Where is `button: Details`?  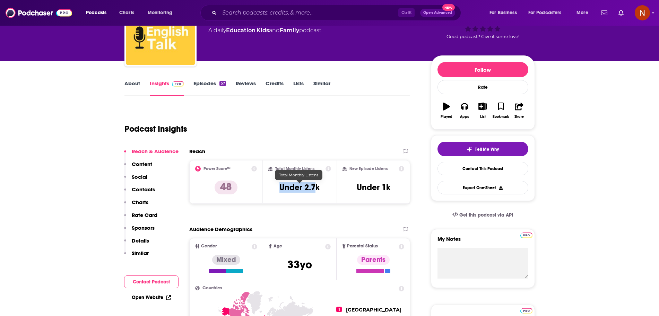
button: Details is located at coordinates (137, 244).